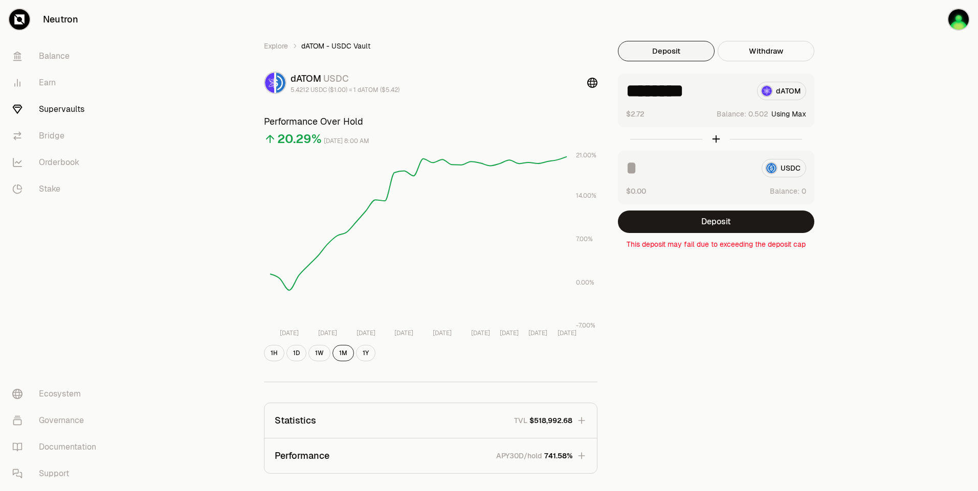 The height and width of the screenshot is (491, 978). Describe the element at coordinates (585, 283) in the screenshot. I see `tspan: 0.00%` at that location.